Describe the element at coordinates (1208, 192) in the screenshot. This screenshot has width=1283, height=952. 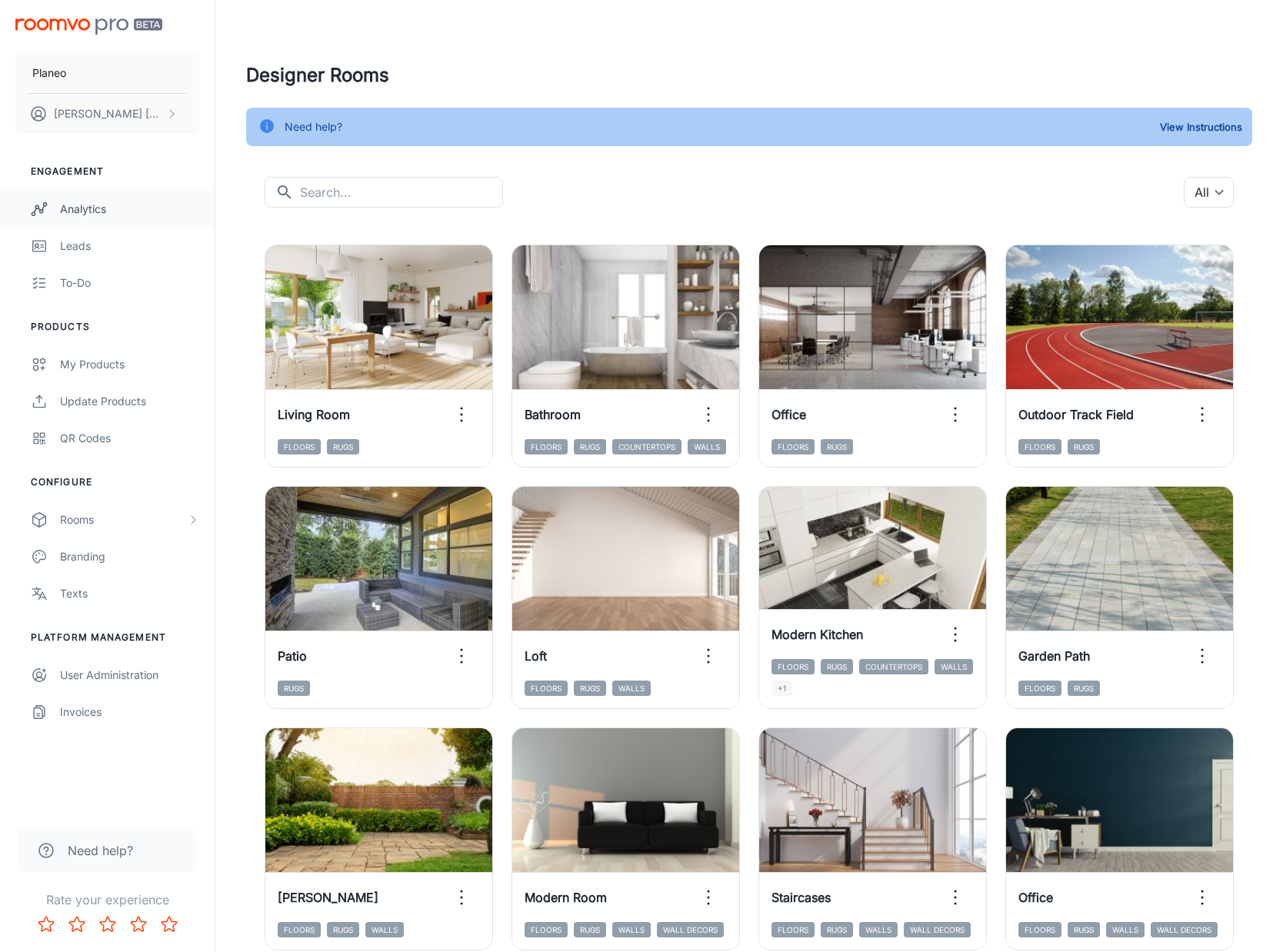
I see `div: All` at that location.